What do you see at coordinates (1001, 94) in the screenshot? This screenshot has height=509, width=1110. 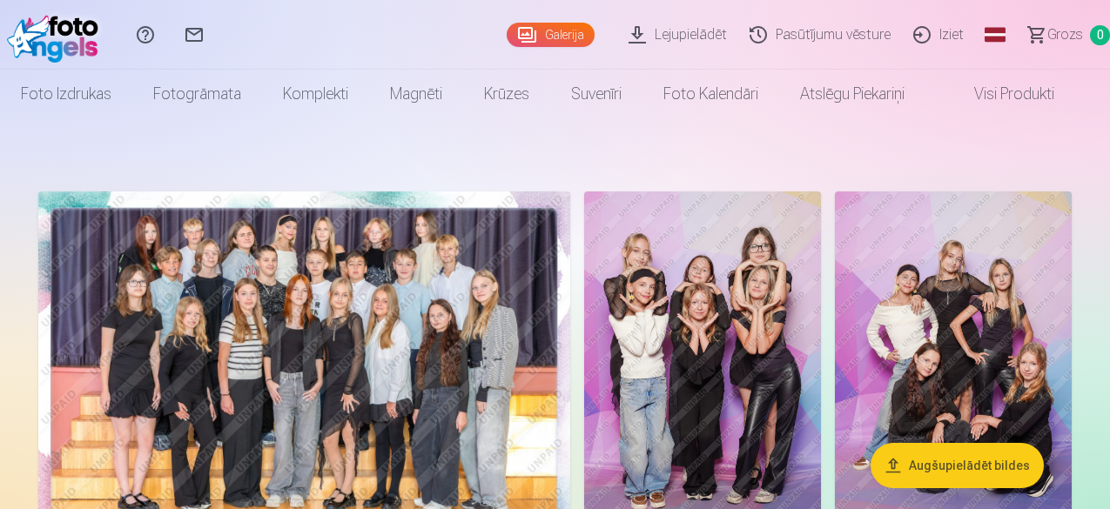 I see `a: Visi produkti` at bounding box center [1001, 94].